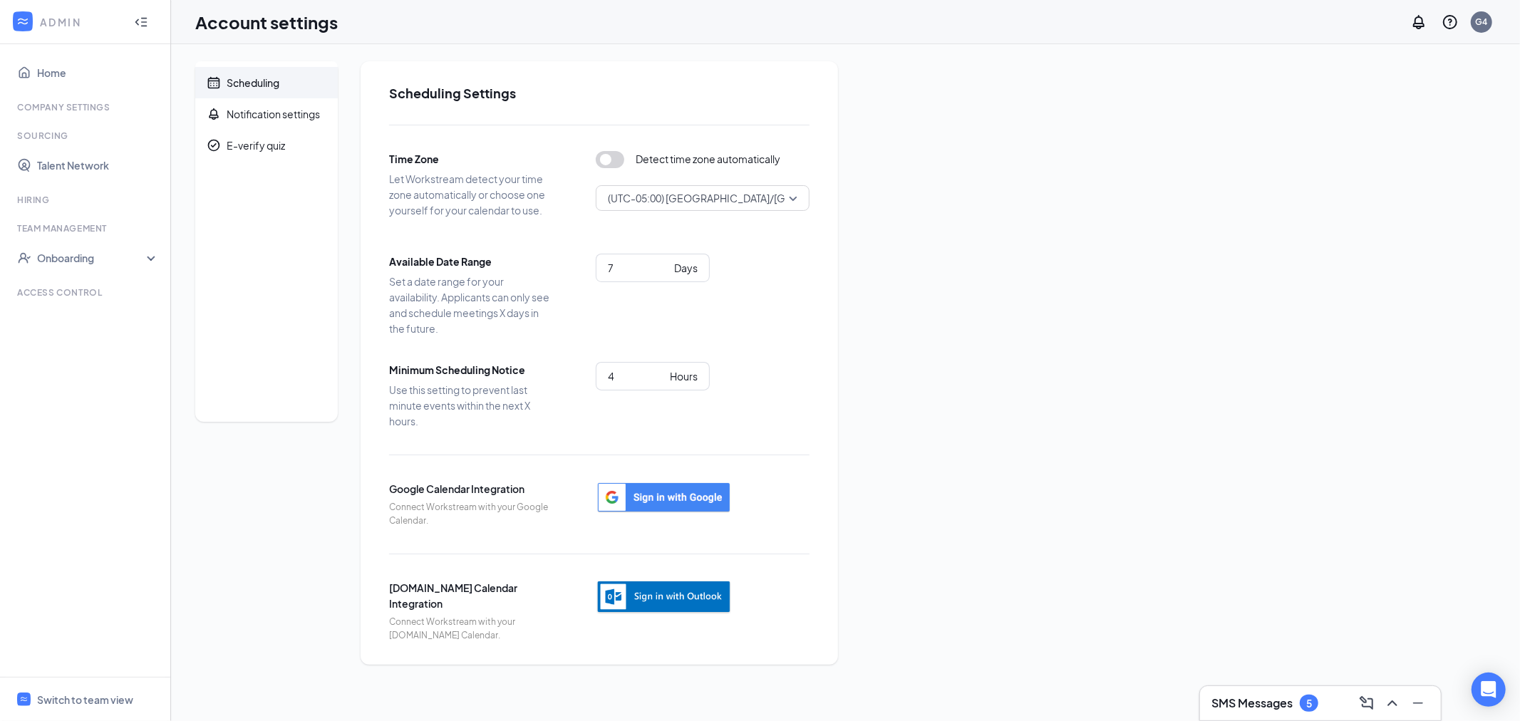 This screenshot has height=721, width=1520. Describe the element at coordinates (82, 22) in the screenshot. I see `div: ADMIN` at that location.